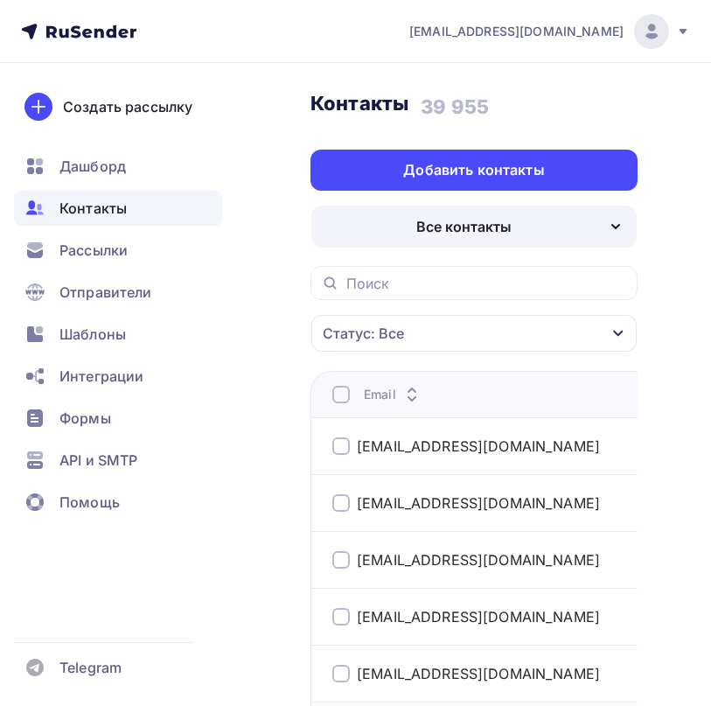 This screenshot has height=706, width=711. Describe the element at coordinates (128, 107) in the screenshot. I see `div: Создать рассылку` at that location.